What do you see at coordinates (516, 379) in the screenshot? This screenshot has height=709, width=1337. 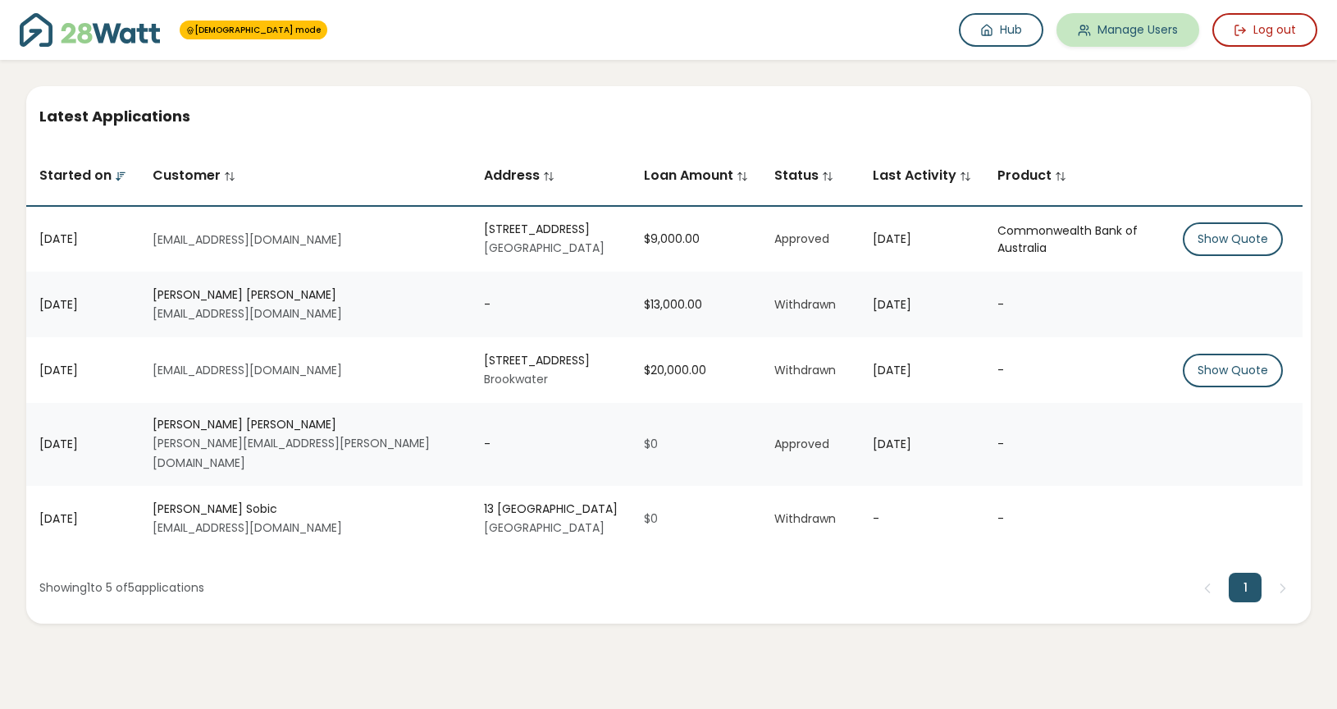 I see `small: Brookwater` at bounding box center [516, 379].